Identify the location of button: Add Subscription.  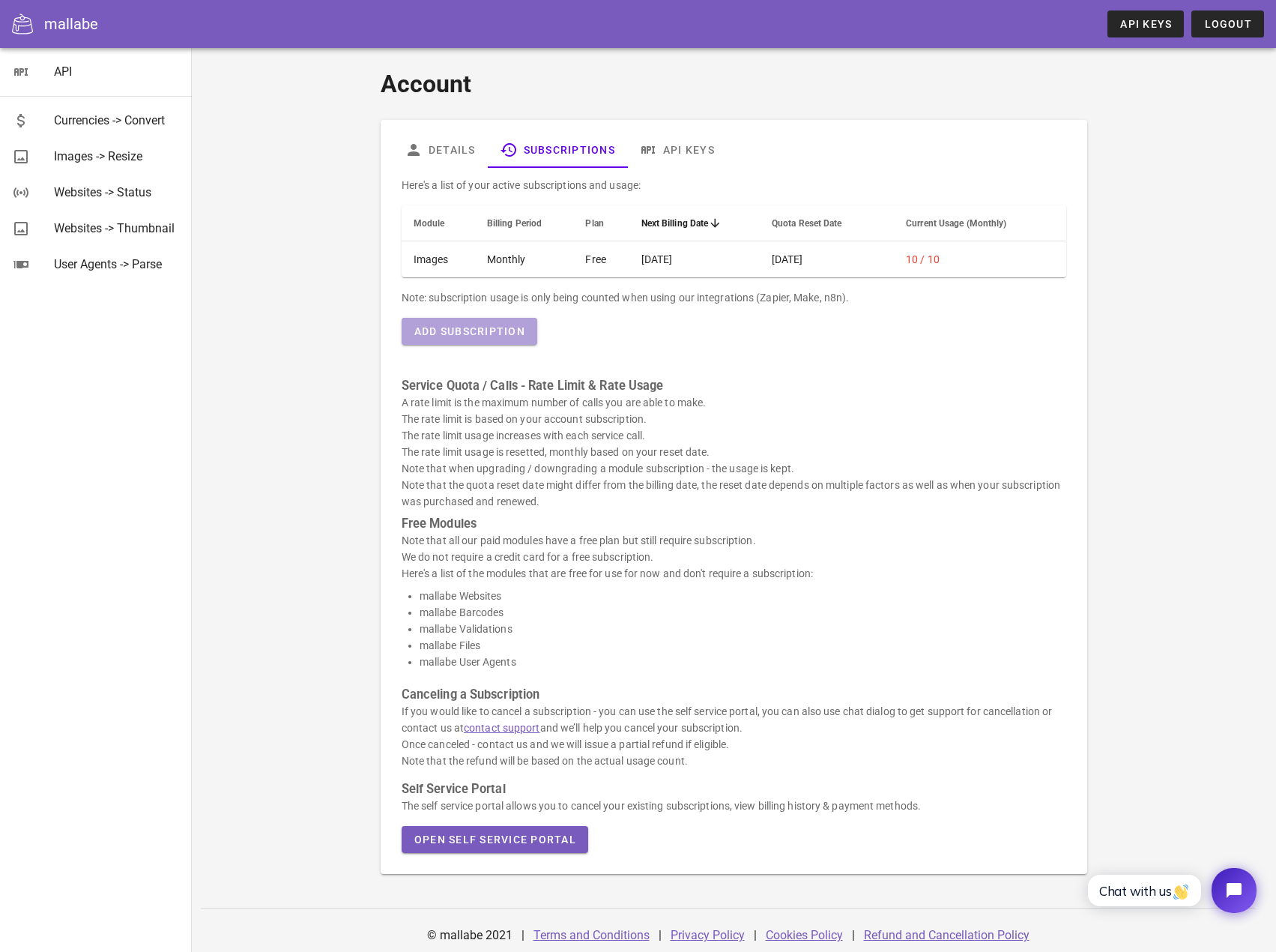
(469, 331).